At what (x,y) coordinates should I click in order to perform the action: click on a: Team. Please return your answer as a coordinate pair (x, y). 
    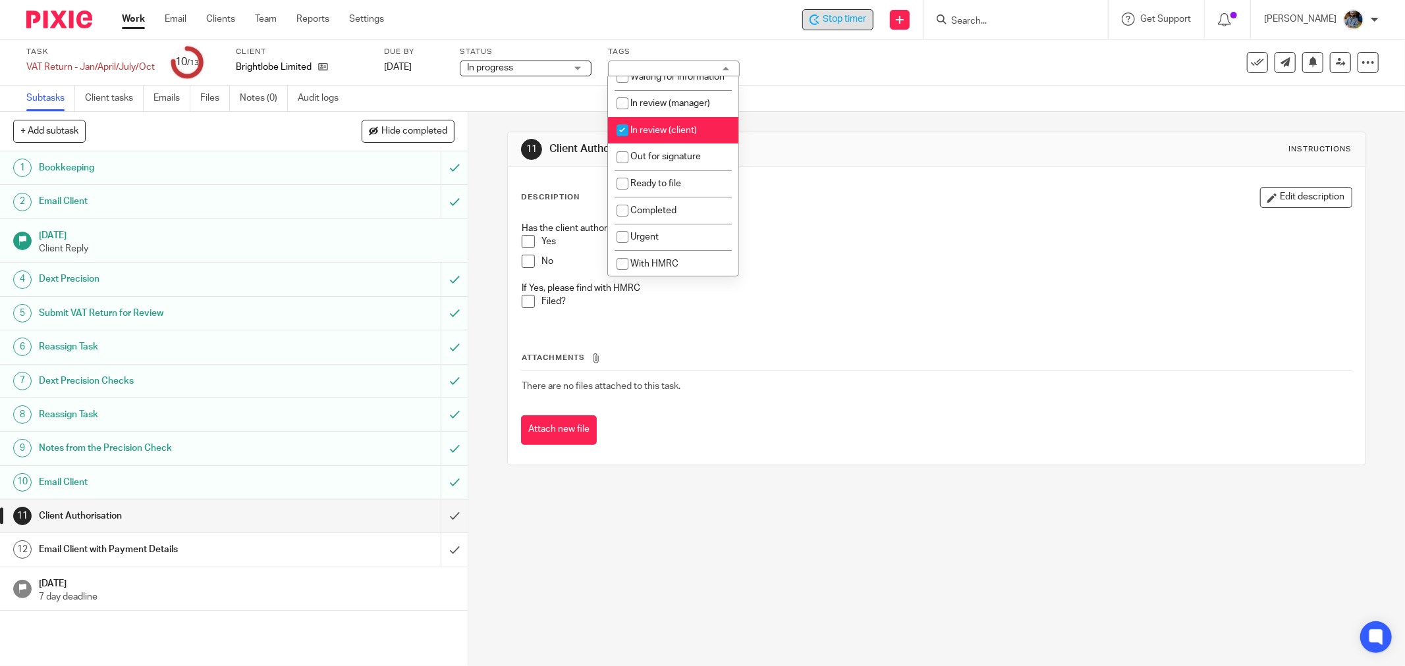
    Looking at the image, I should click on (265, 19).